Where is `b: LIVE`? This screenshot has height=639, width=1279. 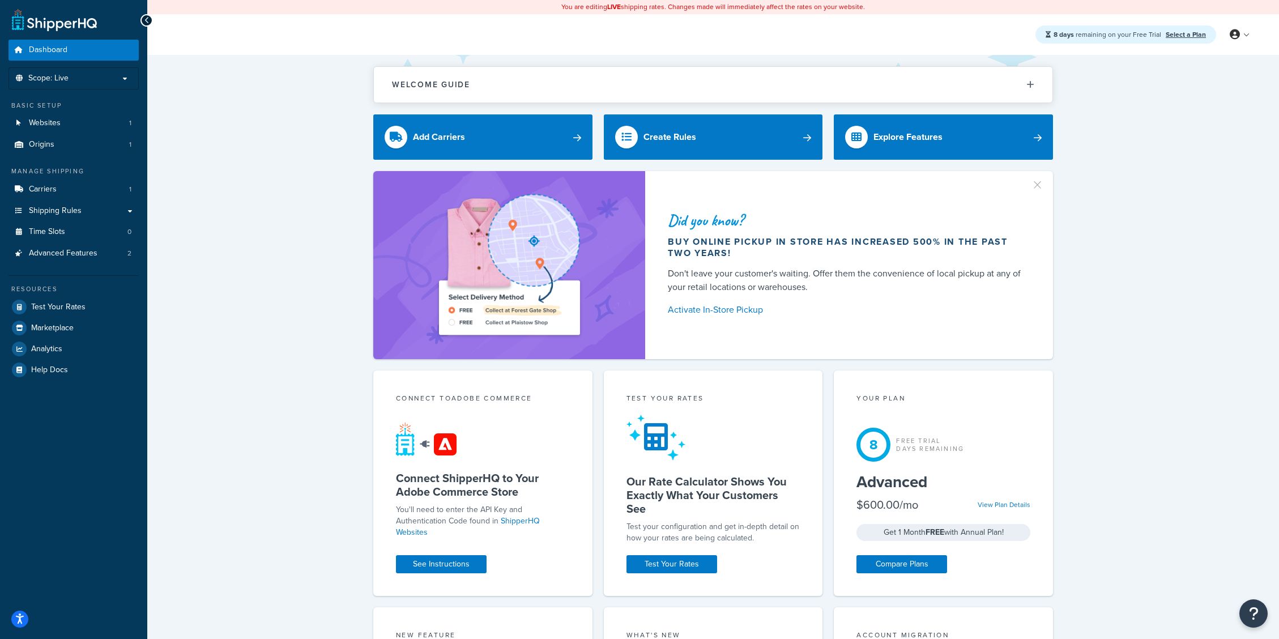
b: LIVE is located at coordinates (614, 7).